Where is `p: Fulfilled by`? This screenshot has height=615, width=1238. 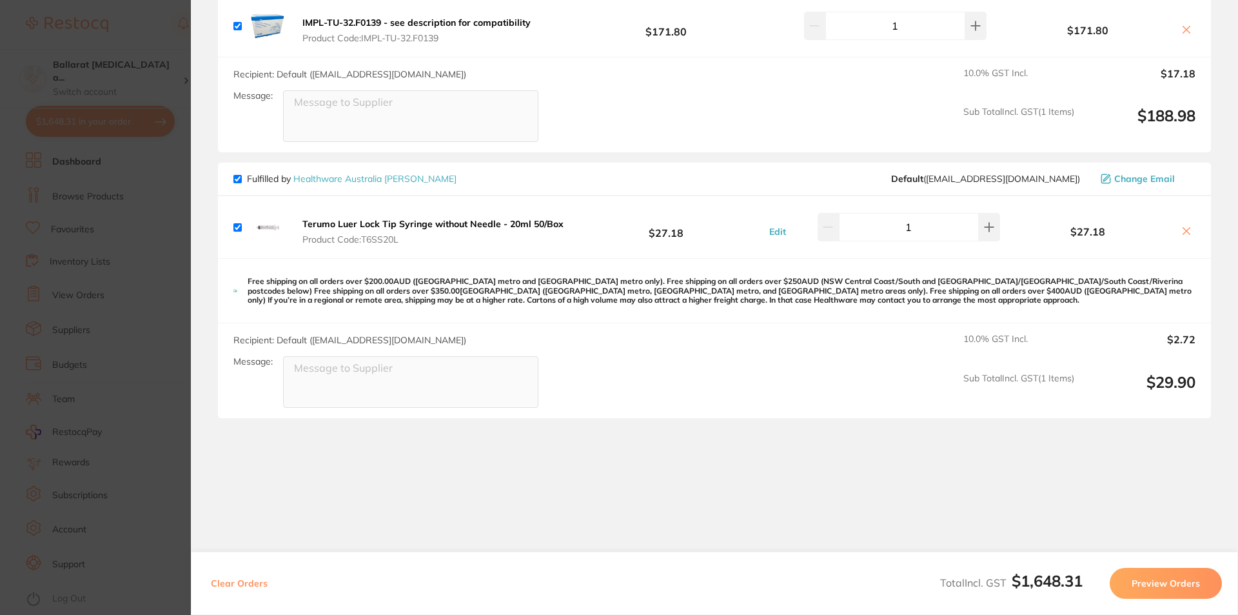 p: Fulfilled by is located at coordinates (352, 179).